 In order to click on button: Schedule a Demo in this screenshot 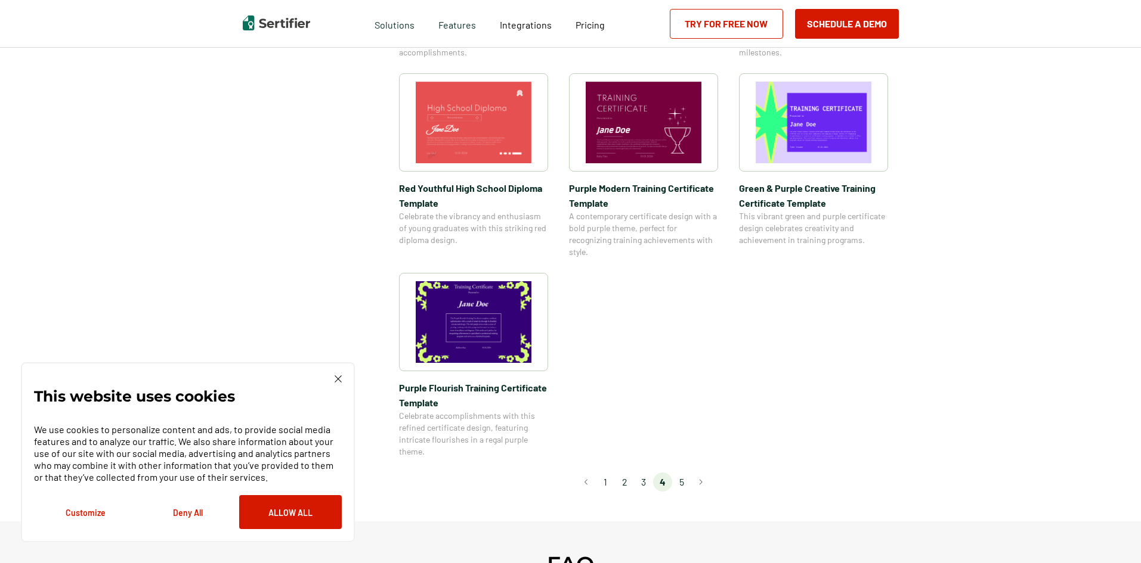, I will do `click(847, 24)`.